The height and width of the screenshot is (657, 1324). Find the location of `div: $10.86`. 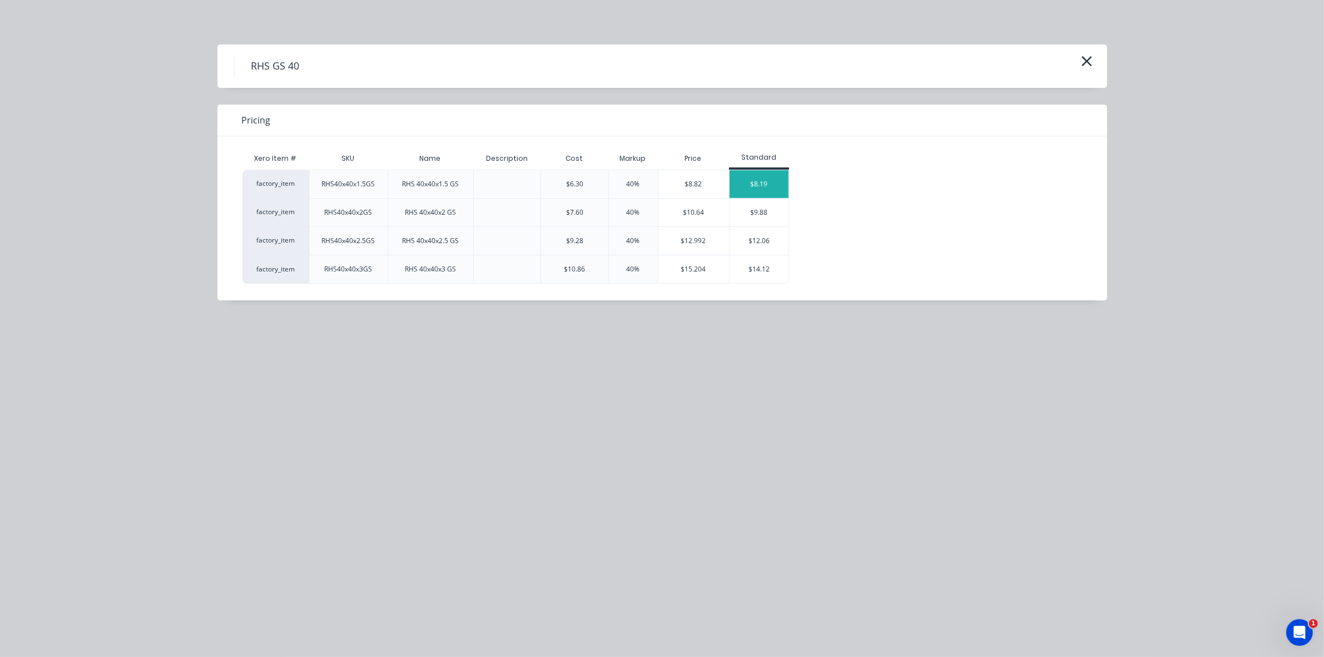

div: $10.86 is located at coordinates (575, 269).